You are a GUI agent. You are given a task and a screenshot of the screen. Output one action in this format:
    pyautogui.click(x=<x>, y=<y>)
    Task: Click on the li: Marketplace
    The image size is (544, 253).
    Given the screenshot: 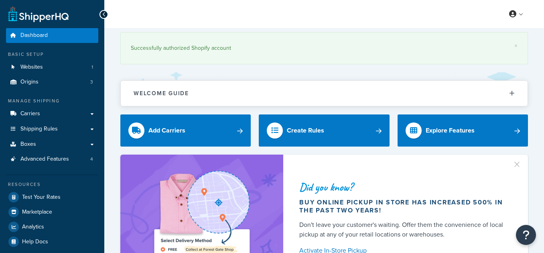 What is the action you would take?
    pyautogui.click(x=52, y=212)
    